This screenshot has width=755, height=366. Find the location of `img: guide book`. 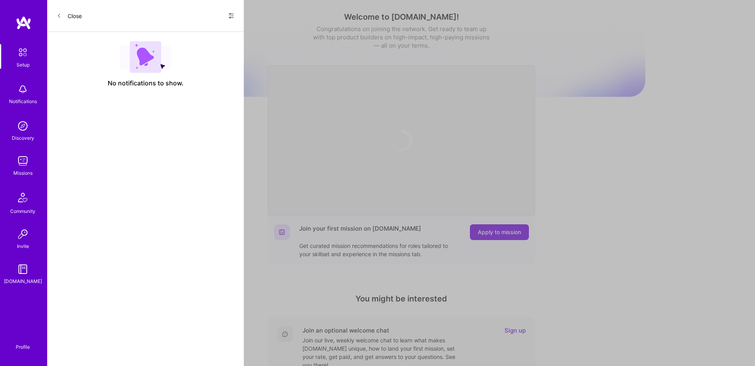

img: guide book is located at coordinates (23, 269).